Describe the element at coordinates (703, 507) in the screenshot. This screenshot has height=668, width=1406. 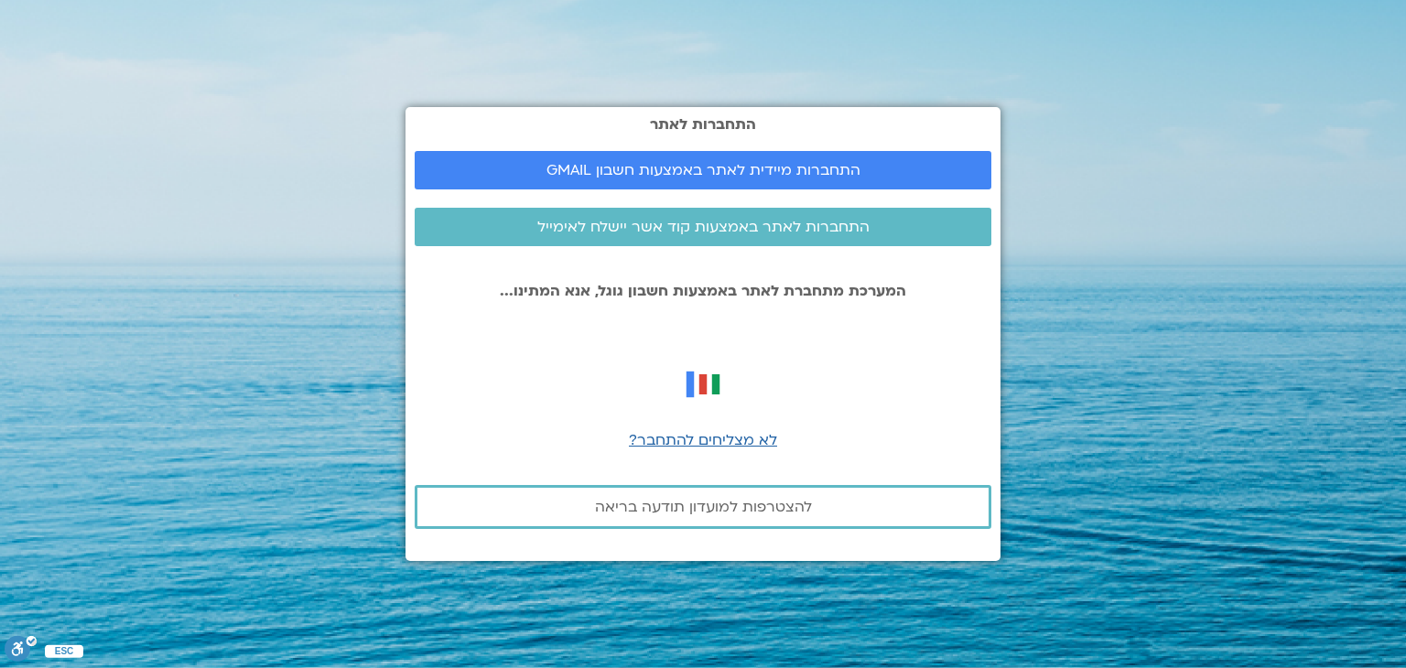
I see `span: להצטרפות למועדון תודעה בריאה` at that location.